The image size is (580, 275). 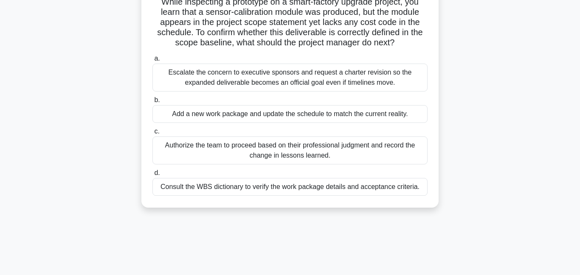 What do you see at coordinates (157, 131) in the screenshot?
I see `span: c.` at bounding box center [157, 131].